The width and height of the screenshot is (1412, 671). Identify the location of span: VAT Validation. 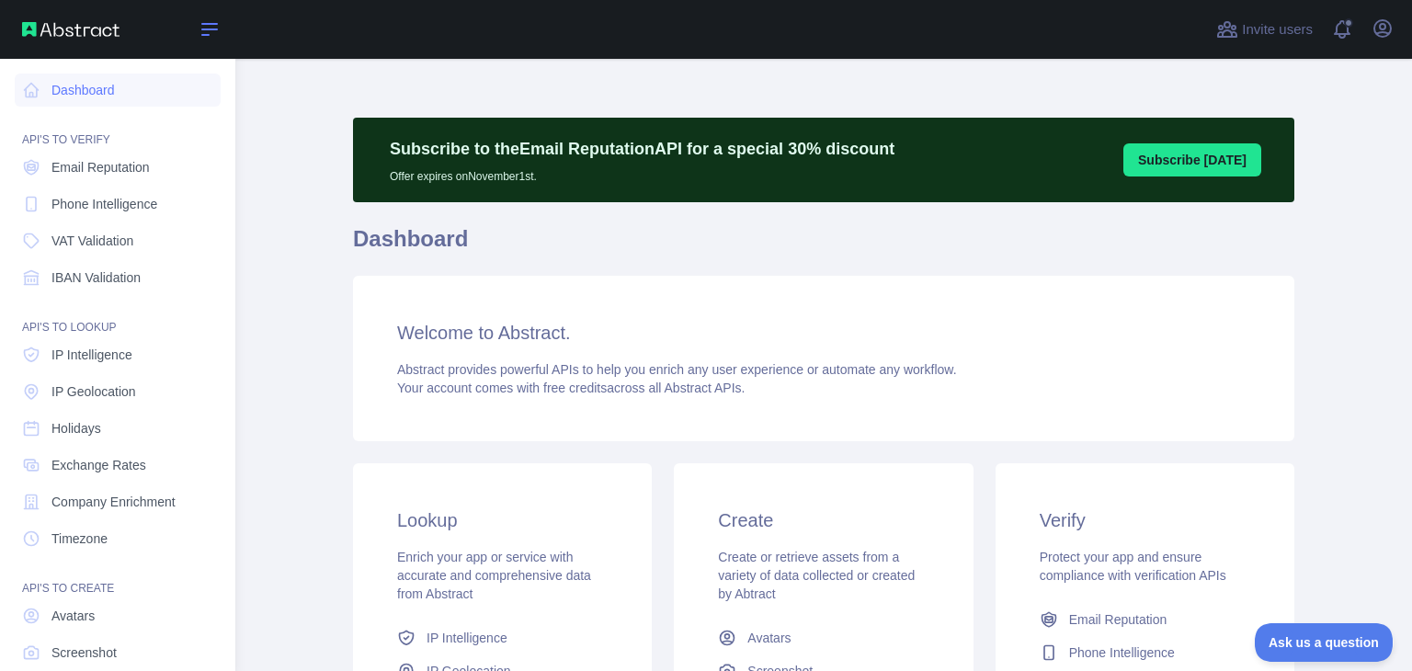
(92, 241).